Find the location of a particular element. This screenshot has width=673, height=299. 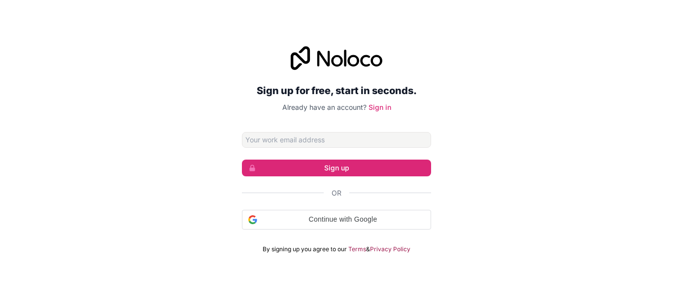

h2: Sign up for free, start in seconds. is located at coordinates (337, 91).